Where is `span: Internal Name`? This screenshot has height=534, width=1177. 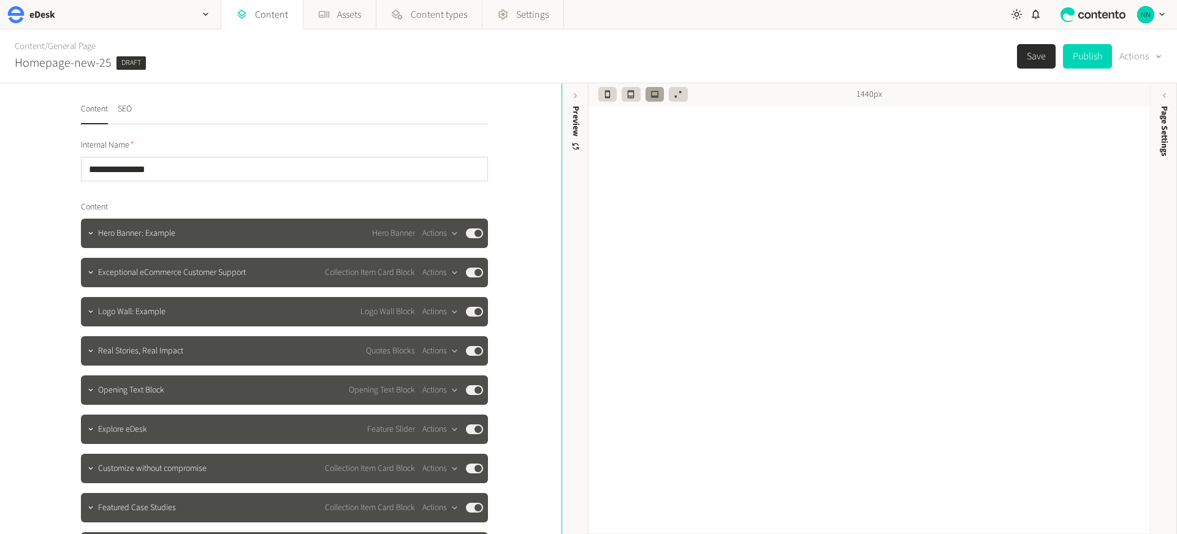
span: Internal Name is located at coordinates (107, 145).